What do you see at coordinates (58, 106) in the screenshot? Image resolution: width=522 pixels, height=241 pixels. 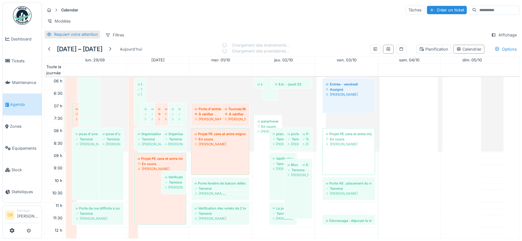 I see `div: 07 h` at bounding box center [58, 106].